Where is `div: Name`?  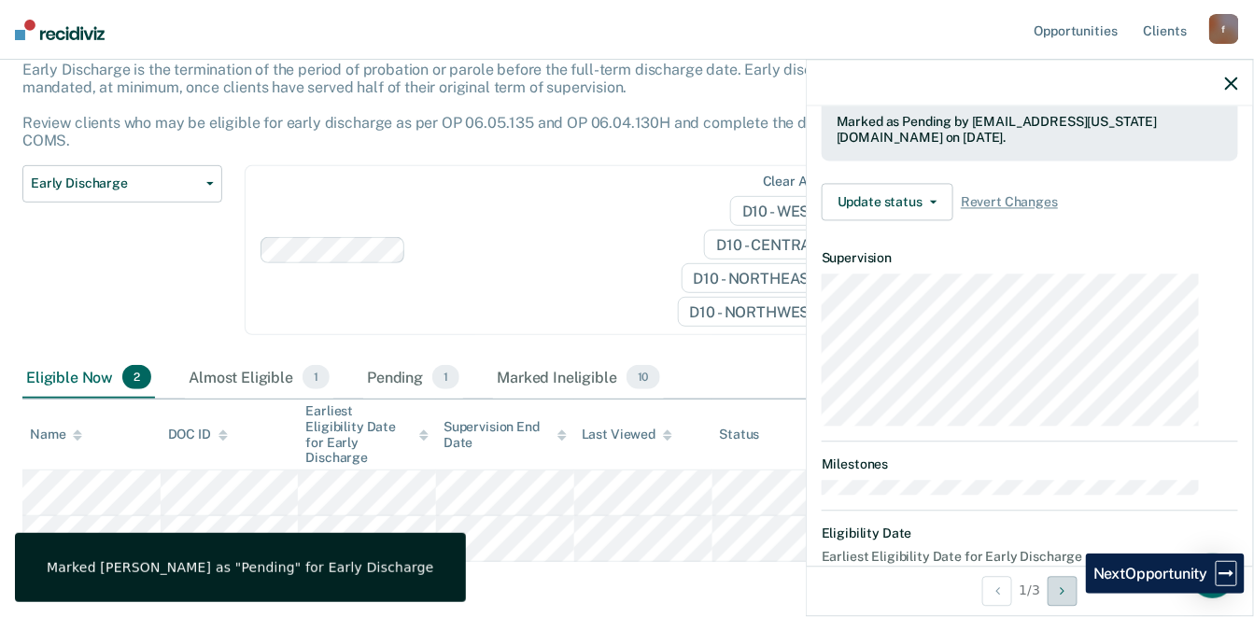 div: Name is located at coordinates (56, 434).